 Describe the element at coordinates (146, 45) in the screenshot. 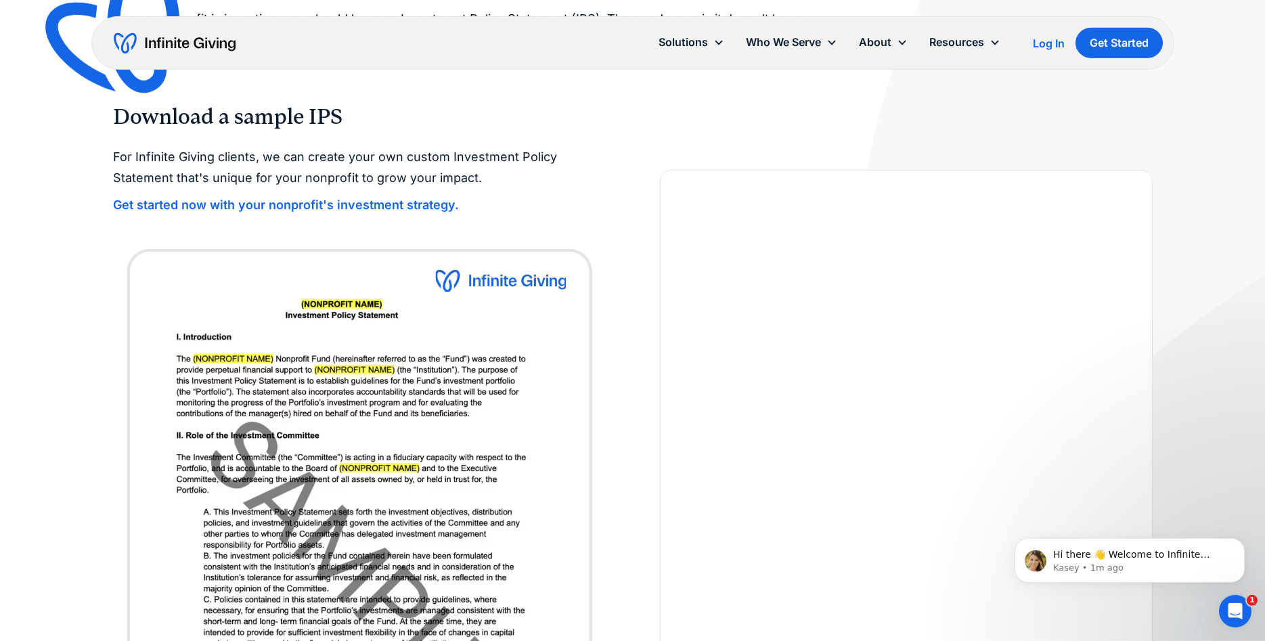

I see `p: Hi there 👋 Welcome to Infinite Giving. If you have any questions, just reply to this message. [GE...` at that location.